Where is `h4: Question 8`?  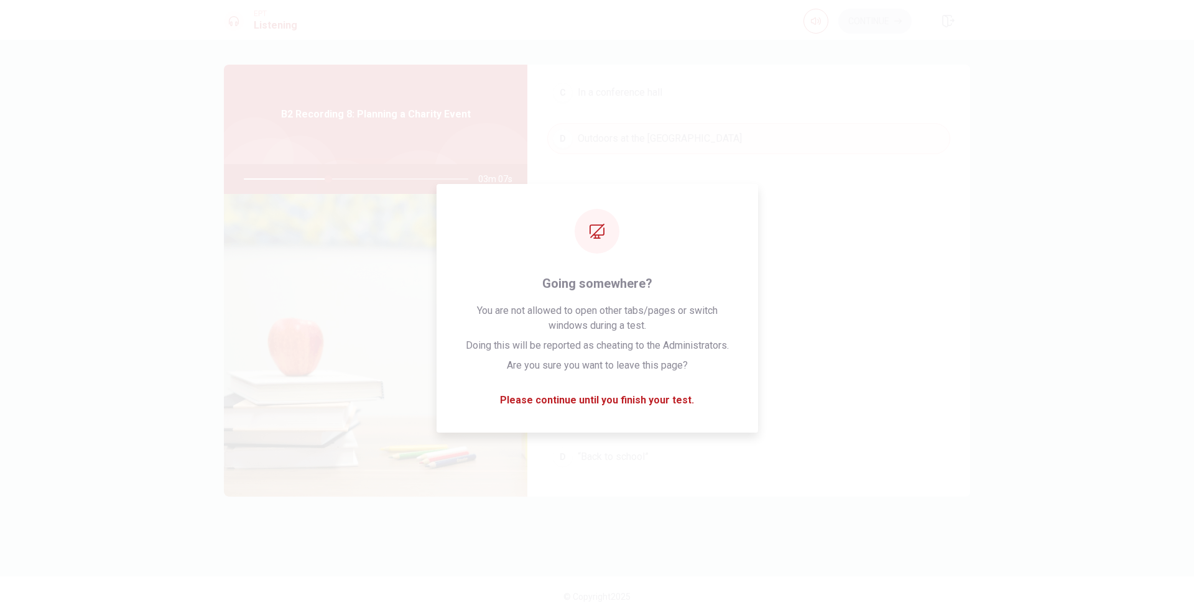 h4: Question 8 is located at coordinates (749, 239).